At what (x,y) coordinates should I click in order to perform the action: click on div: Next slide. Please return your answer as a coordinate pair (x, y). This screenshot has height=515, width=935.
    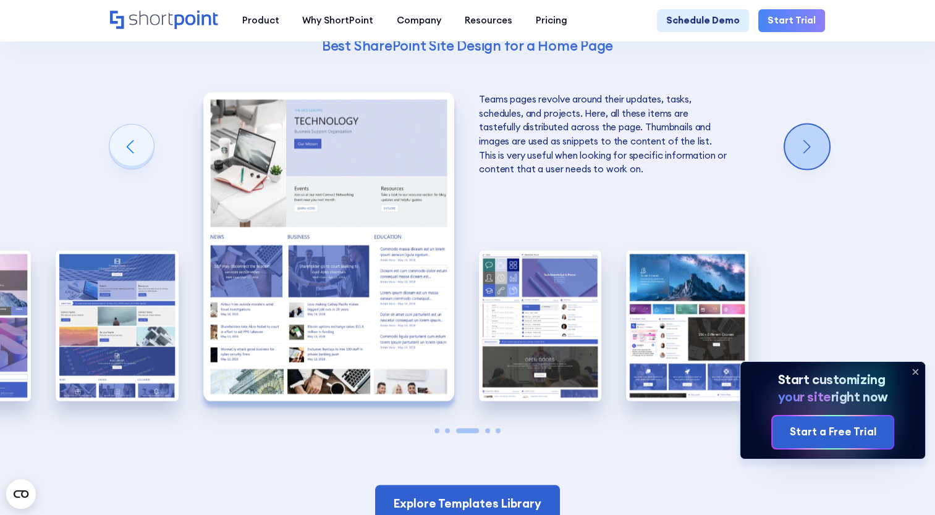
    Looking at the image, I should click on (807, 147).